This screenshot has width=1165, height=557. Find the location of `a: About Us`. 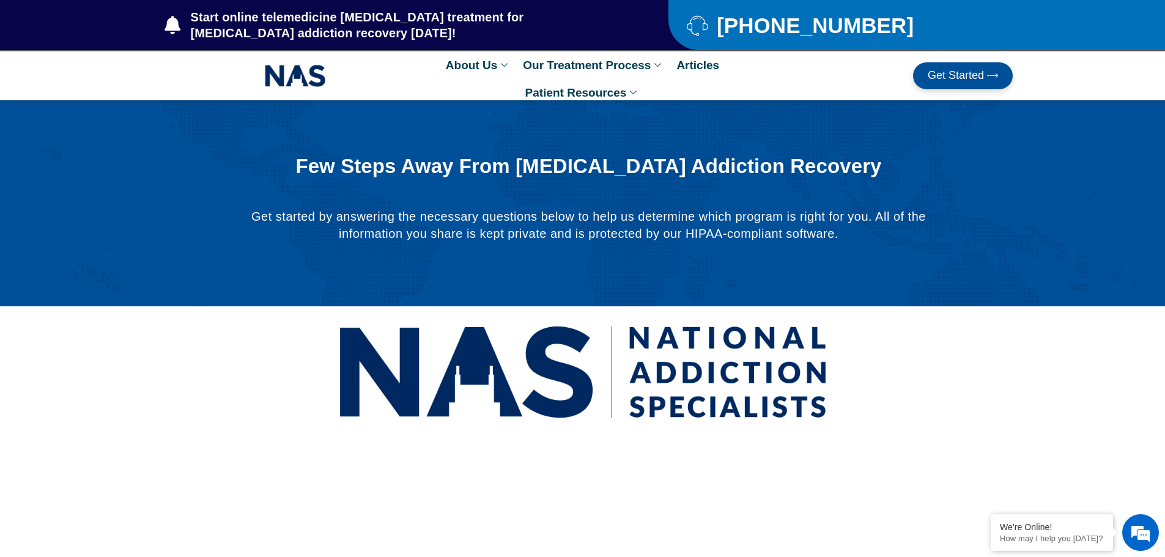

a: About Us is located at coordinates (478, 65).